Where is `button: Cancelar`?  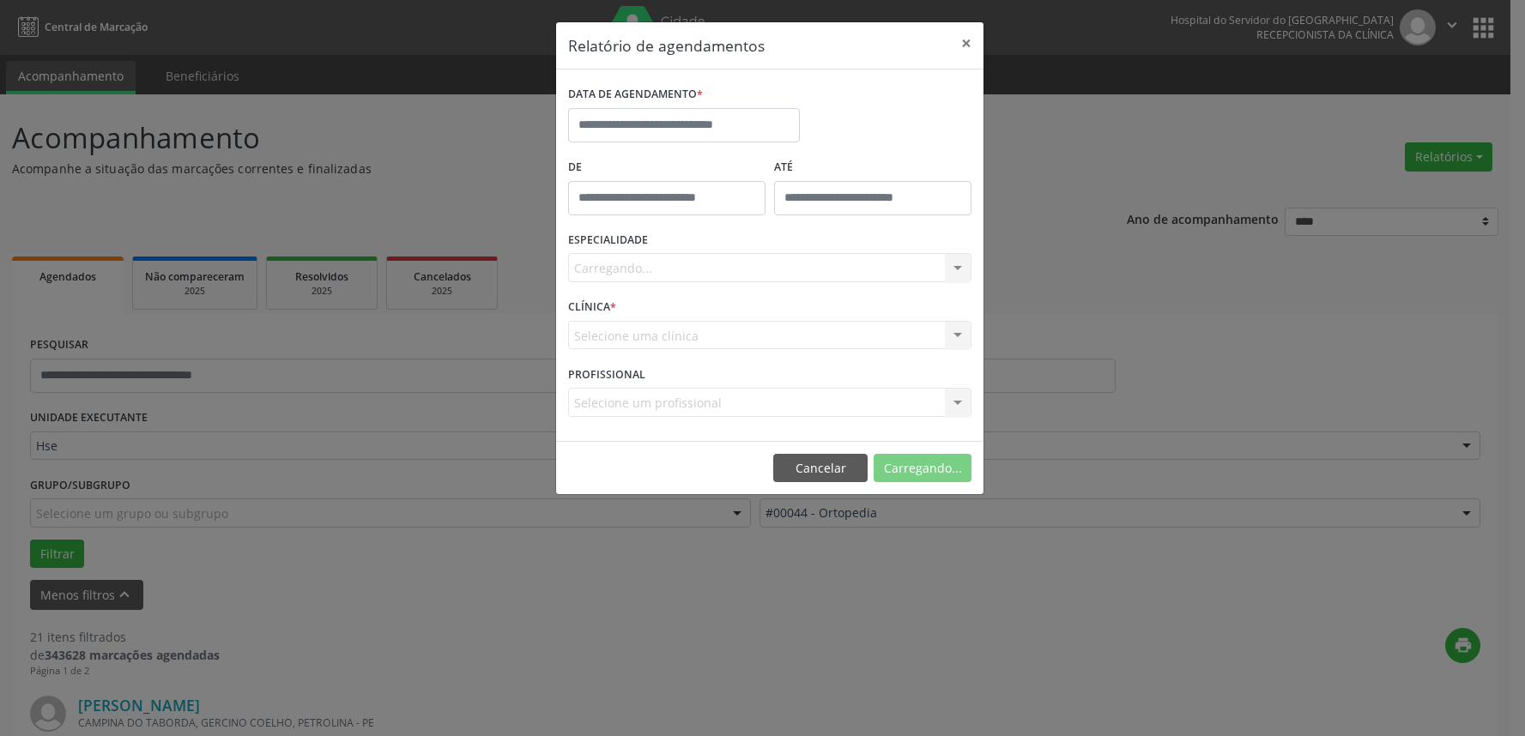 button: Cancelar is located at coordinates (821, 469).